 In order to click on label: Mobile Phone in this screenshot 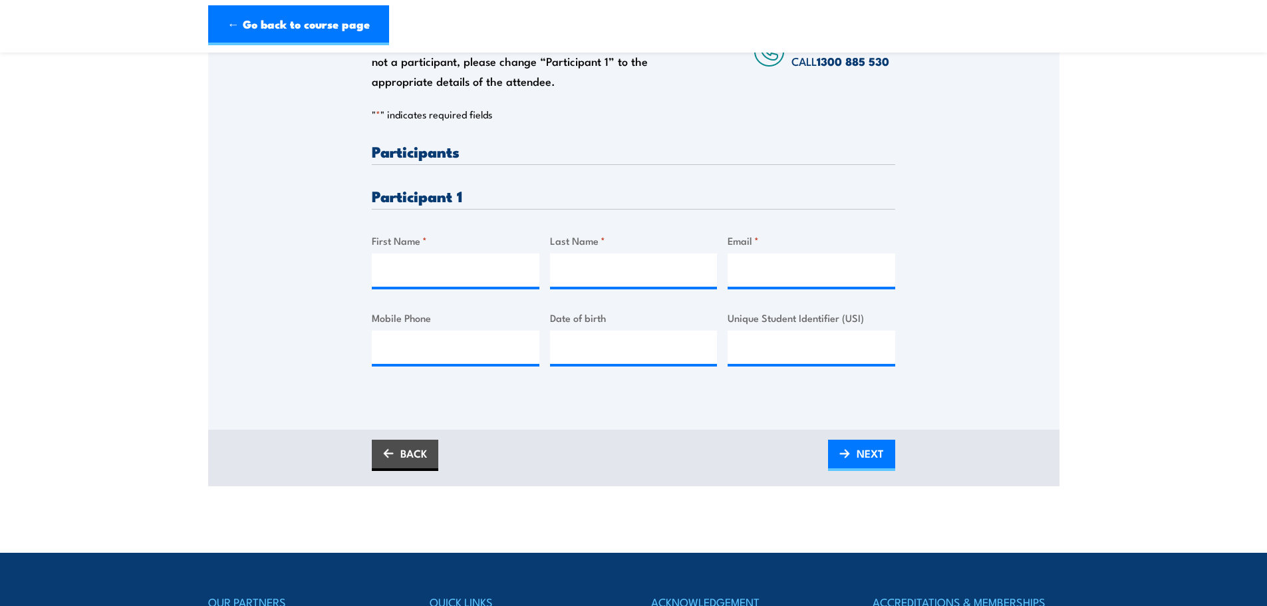, I will do `click(456, 317)`.